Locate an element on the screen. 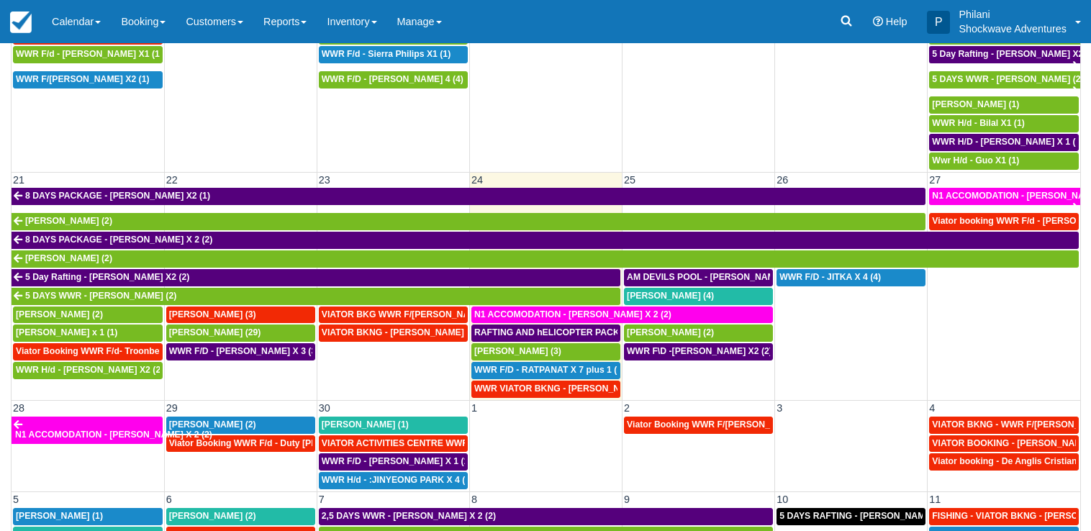  span: 26 is located at coordinates (782, 180).